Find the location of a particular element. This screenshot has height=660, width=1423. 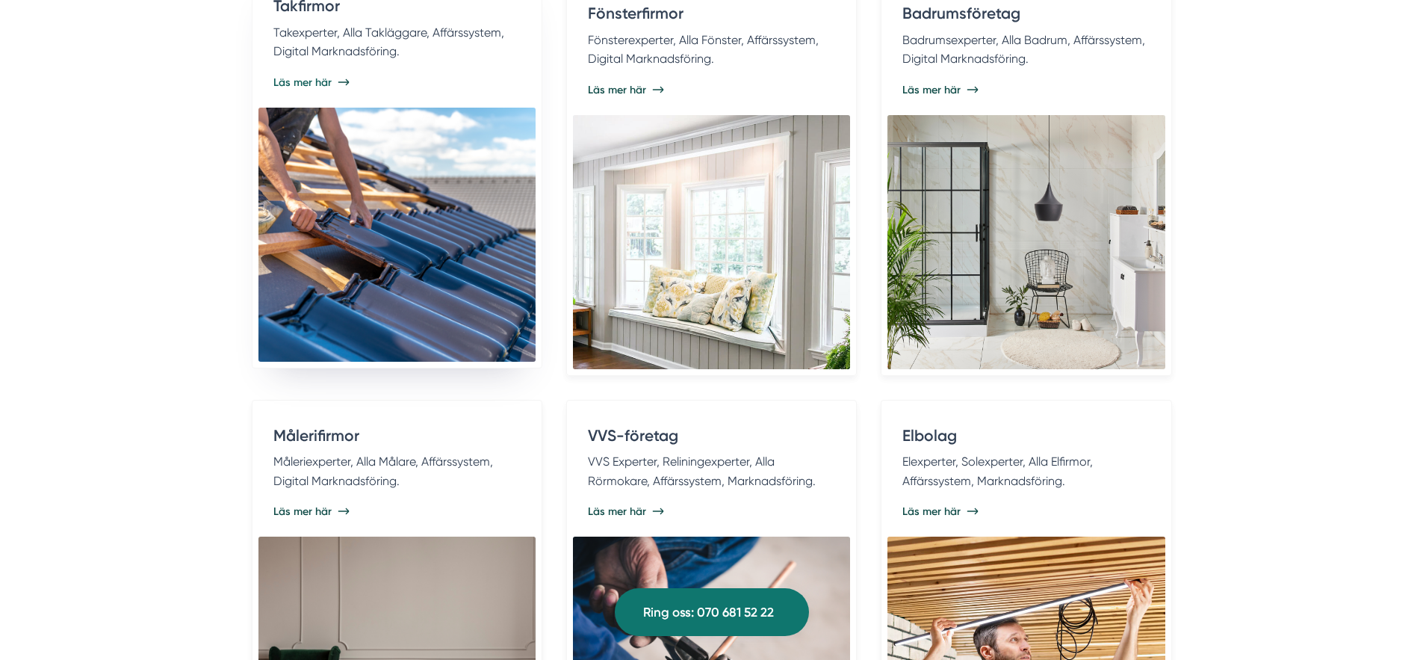

p: Takexperter, Alla Takläggare, Affärssystem, Digital Marknadsföring. is located at coordinates (397, 42).